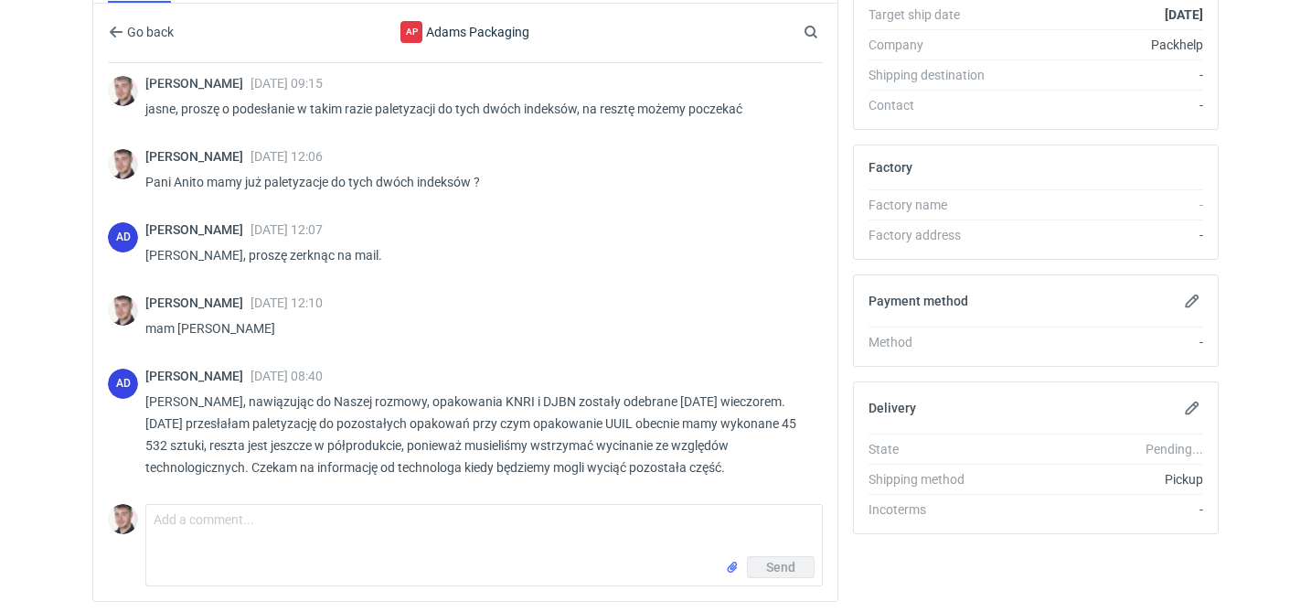 The image size is (1311, 612). I want to click on h2: Delivery, so click(893, 408).